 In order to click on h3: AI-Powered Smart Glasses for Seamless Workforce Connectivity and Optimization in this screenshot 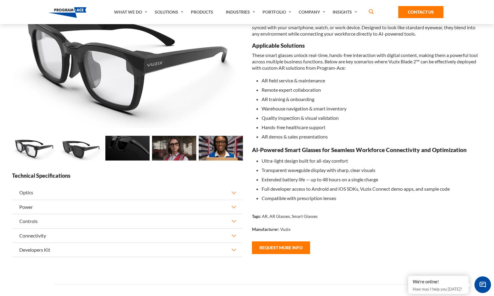, I will do `click(367, 149)`.